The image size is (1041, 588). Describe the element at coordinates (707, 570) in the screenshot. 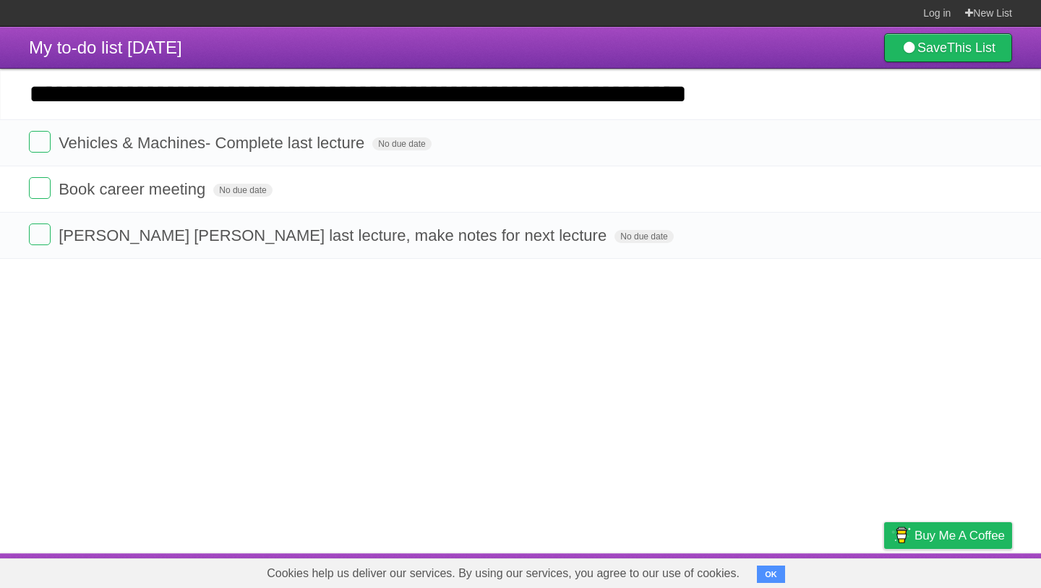

I see `a: About` at that location.